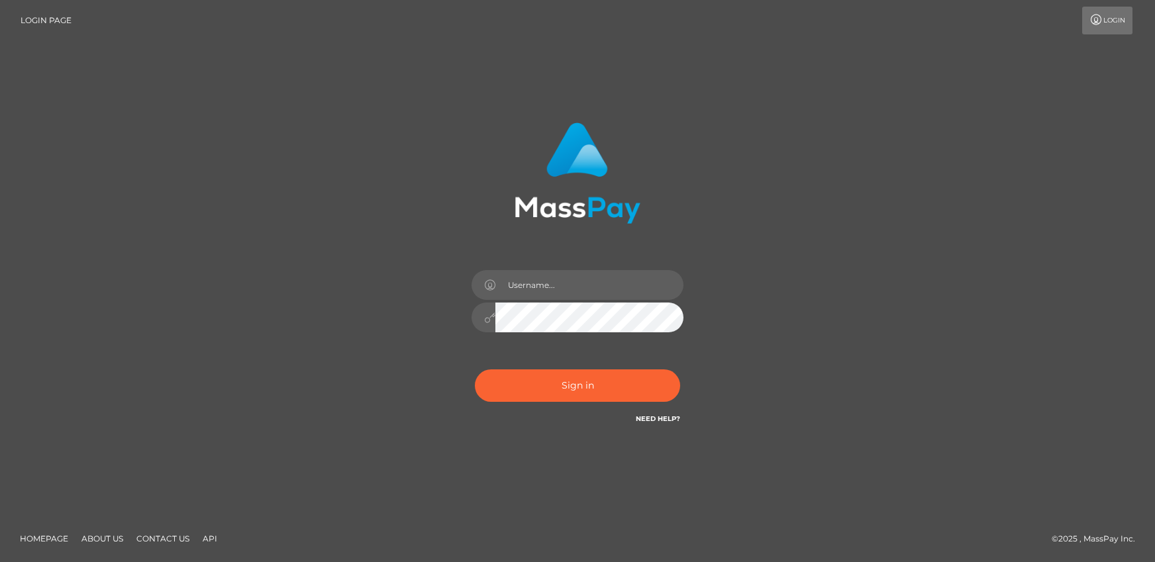 Image resolution: width=1155 pixels, height=562 pixels. Describe the element at coordinates (577, 173) in the screenshot. I see `img: MassPay Login` at that location.